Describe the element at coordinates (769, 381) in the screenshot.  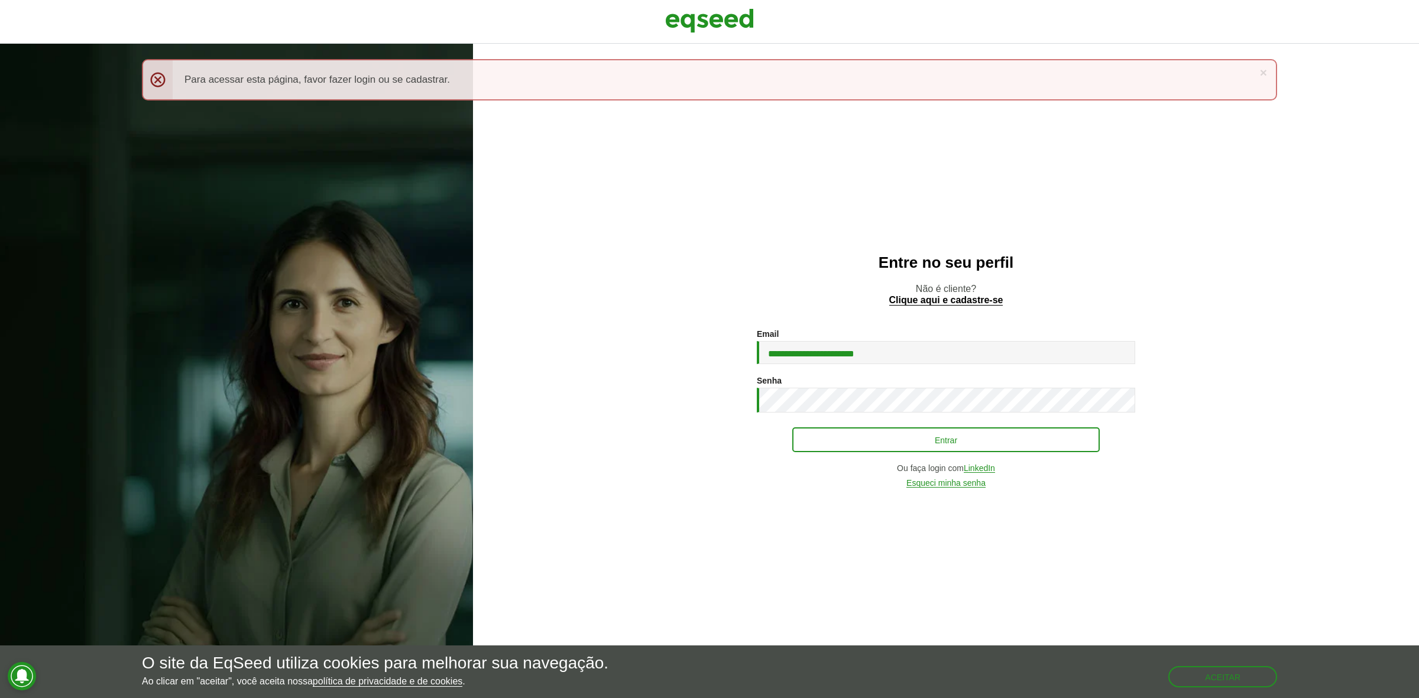
I see `label: Senha` at that location.